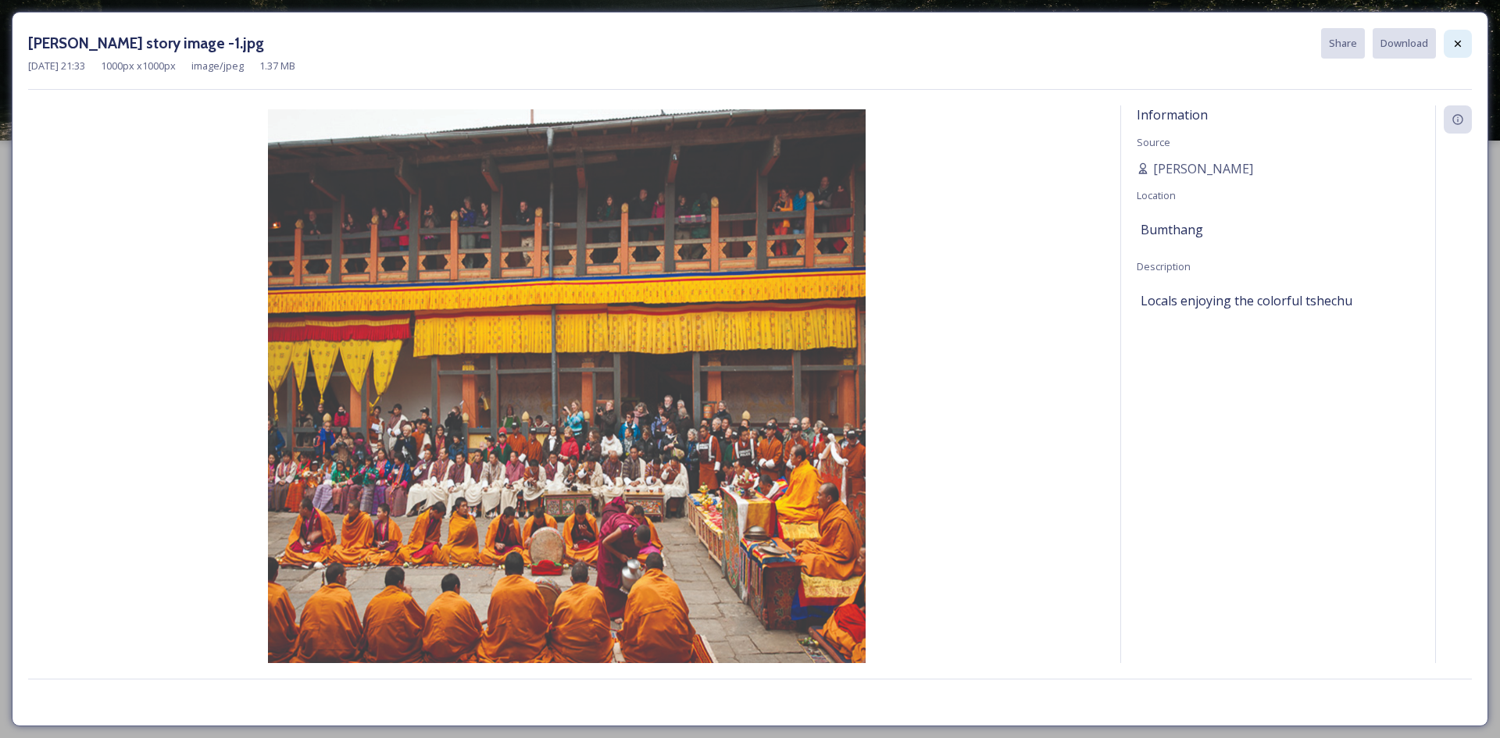  What do you see at coordinates (1343, 43) in the screenshot?
I see `button: Share` at bounding box center [1343, 43].